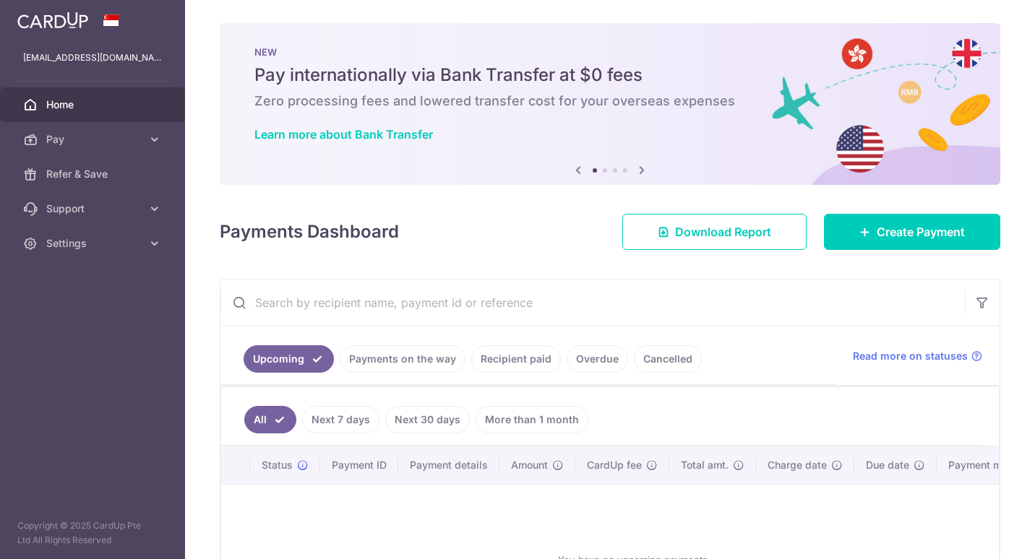  Describe the element at coordinates (516, 359) in the screenshot. I see `a: Recipient paid` at that location.